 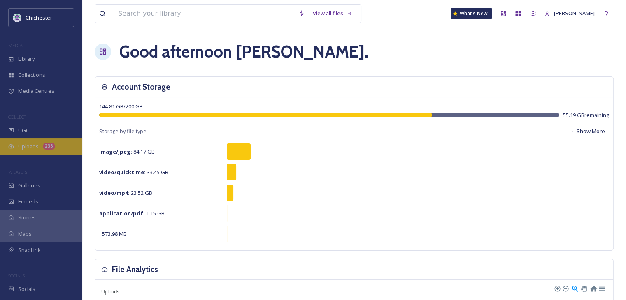 I want to click on span: WIDGETS, so click(x=18, y=172).